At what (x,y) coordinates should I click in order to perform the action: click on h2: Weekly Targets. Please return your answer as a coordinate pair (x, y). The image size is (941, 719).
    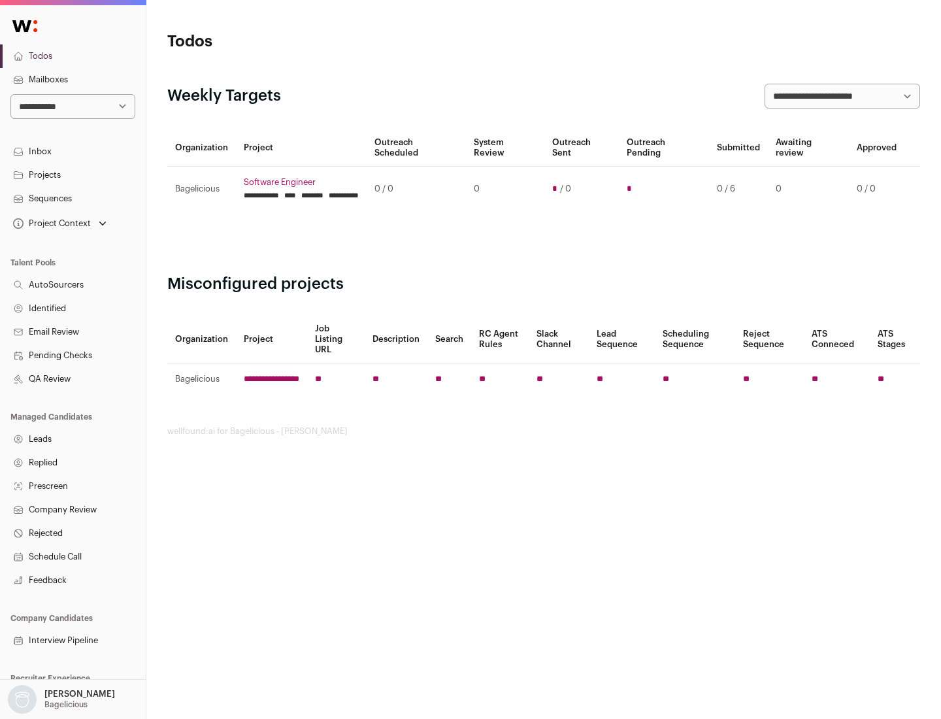
    Looking at the image, I should click on (224, 96).